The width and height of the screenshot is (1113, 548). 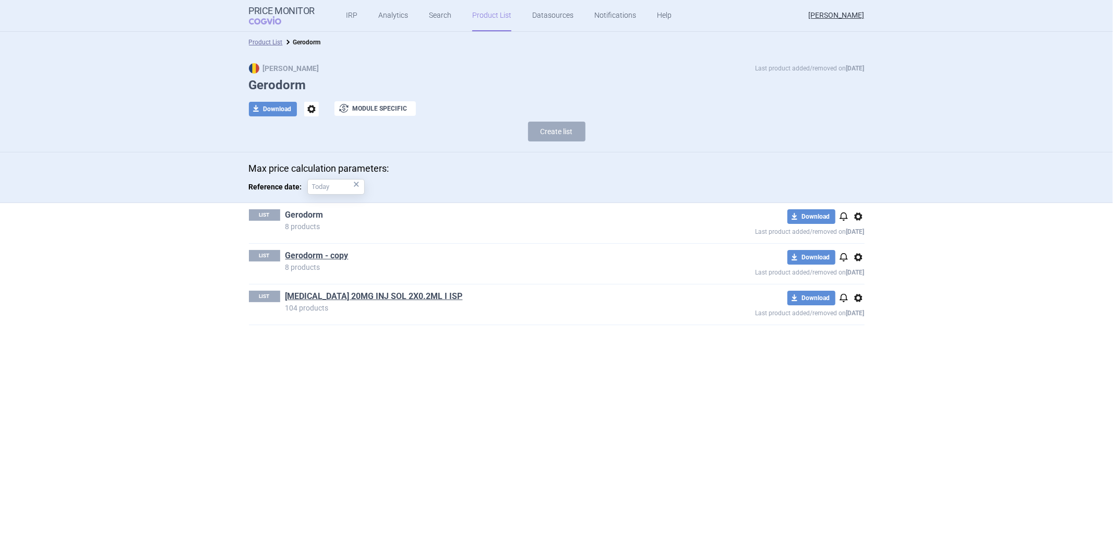 What do you see at coordinates (282, 11) in the screenshot?
I see `strong: Price Monitor` at bounding box center [282, 11].